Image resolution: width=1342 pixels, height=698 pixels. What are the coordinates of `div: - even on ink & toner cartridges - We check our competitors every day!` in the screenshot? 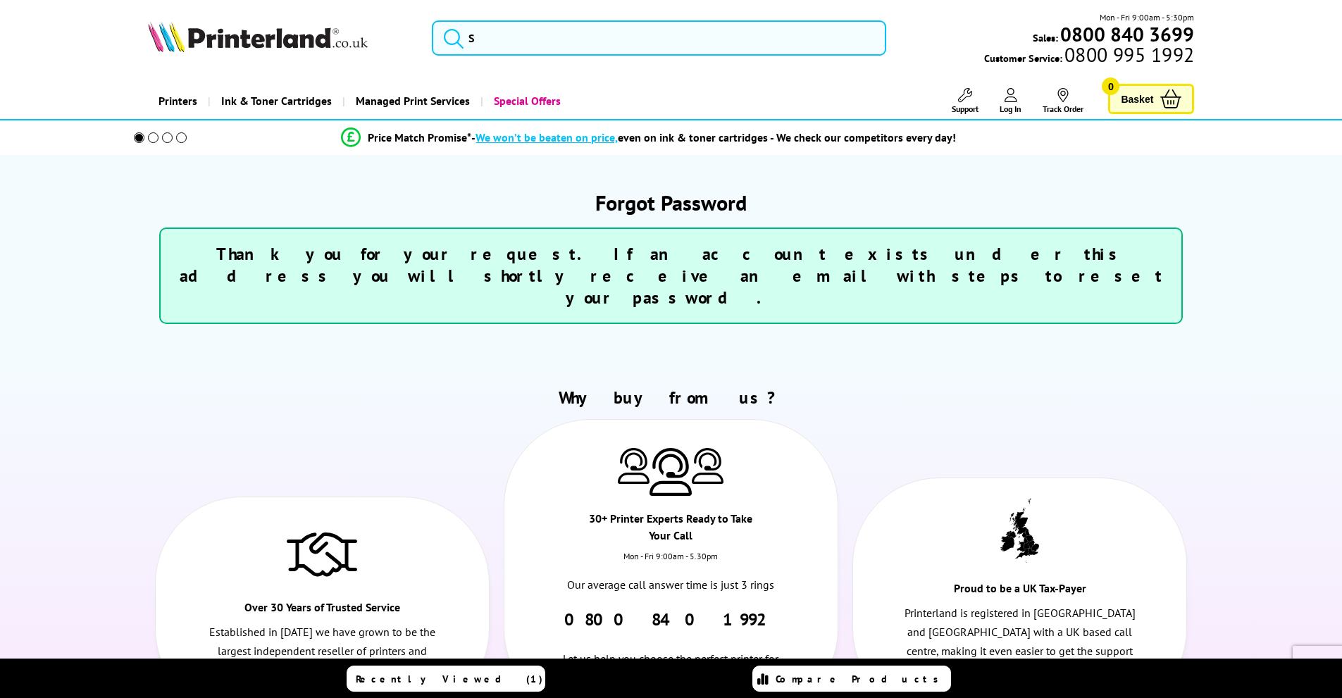 It's located at (714, 137).